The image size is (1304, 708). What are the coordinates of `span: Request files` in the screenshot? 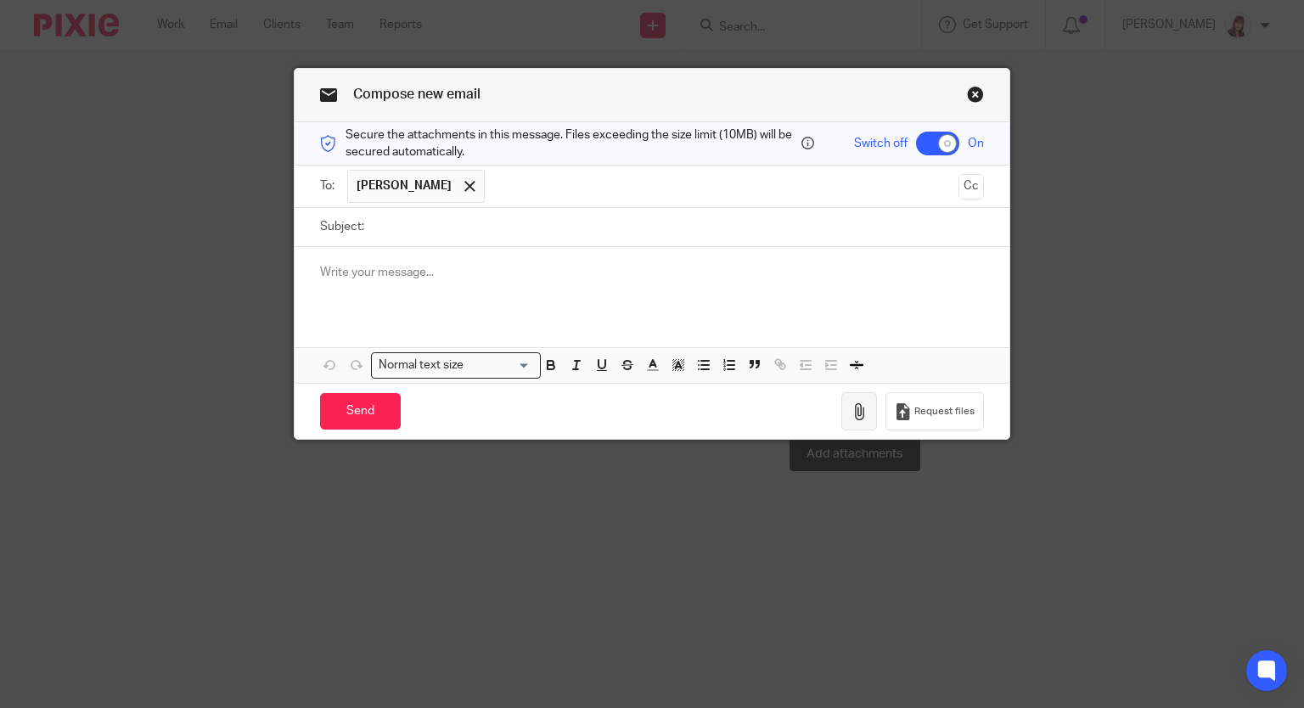 It's located at (944, 412).